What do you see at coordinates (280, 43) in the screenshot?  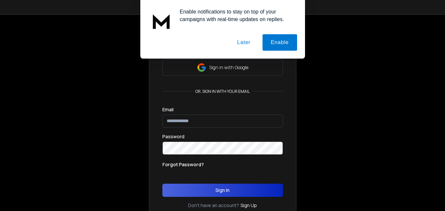 I see `button: Enable` at bounding box center [280, 43].